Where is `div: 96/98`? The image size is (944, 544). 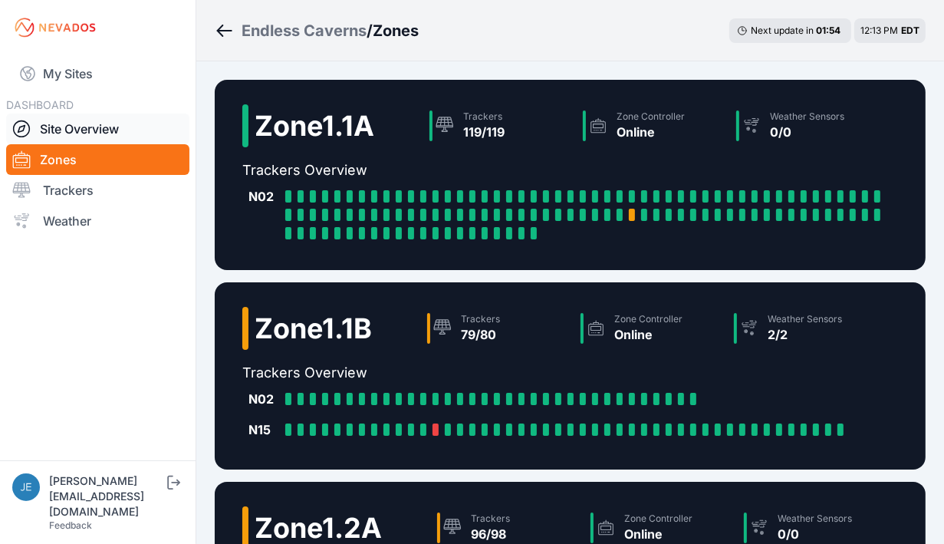
div: 96/98 is located at coordinates (490, 534).